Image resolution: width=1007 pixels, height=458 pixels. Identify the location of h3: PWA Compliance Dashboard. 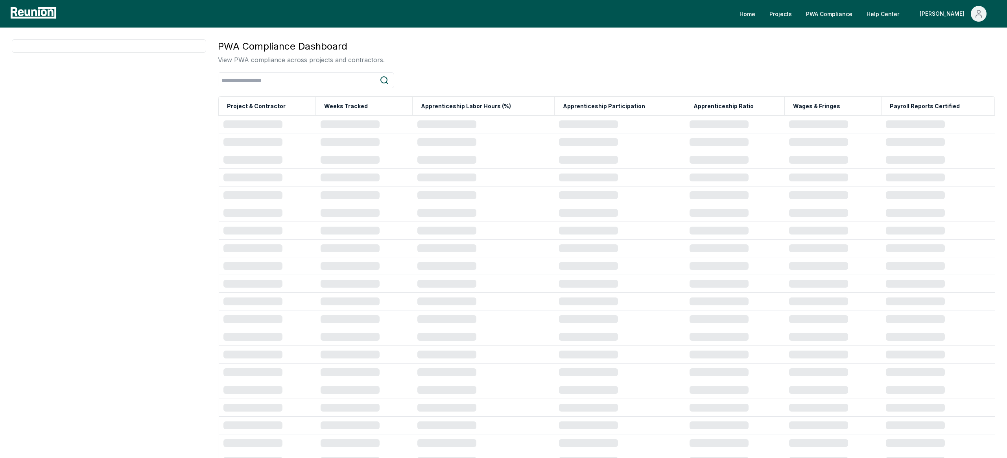
(301, 46).